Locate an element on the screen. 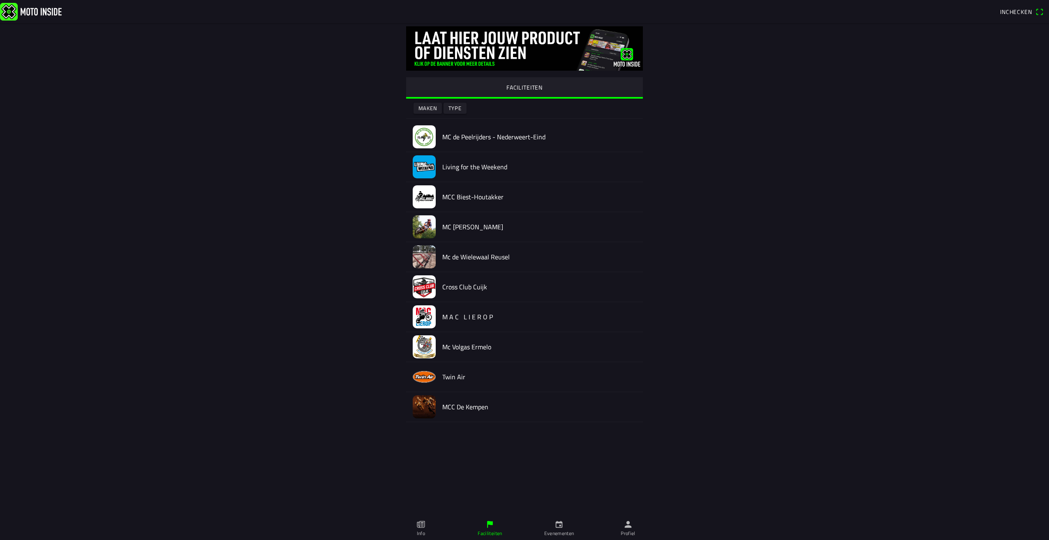  img: vKiD6aWk1KGCV7kxOazT7ShHwSDtaq6zenDXxJPe.jpeg is located at coordinates (424, 287).